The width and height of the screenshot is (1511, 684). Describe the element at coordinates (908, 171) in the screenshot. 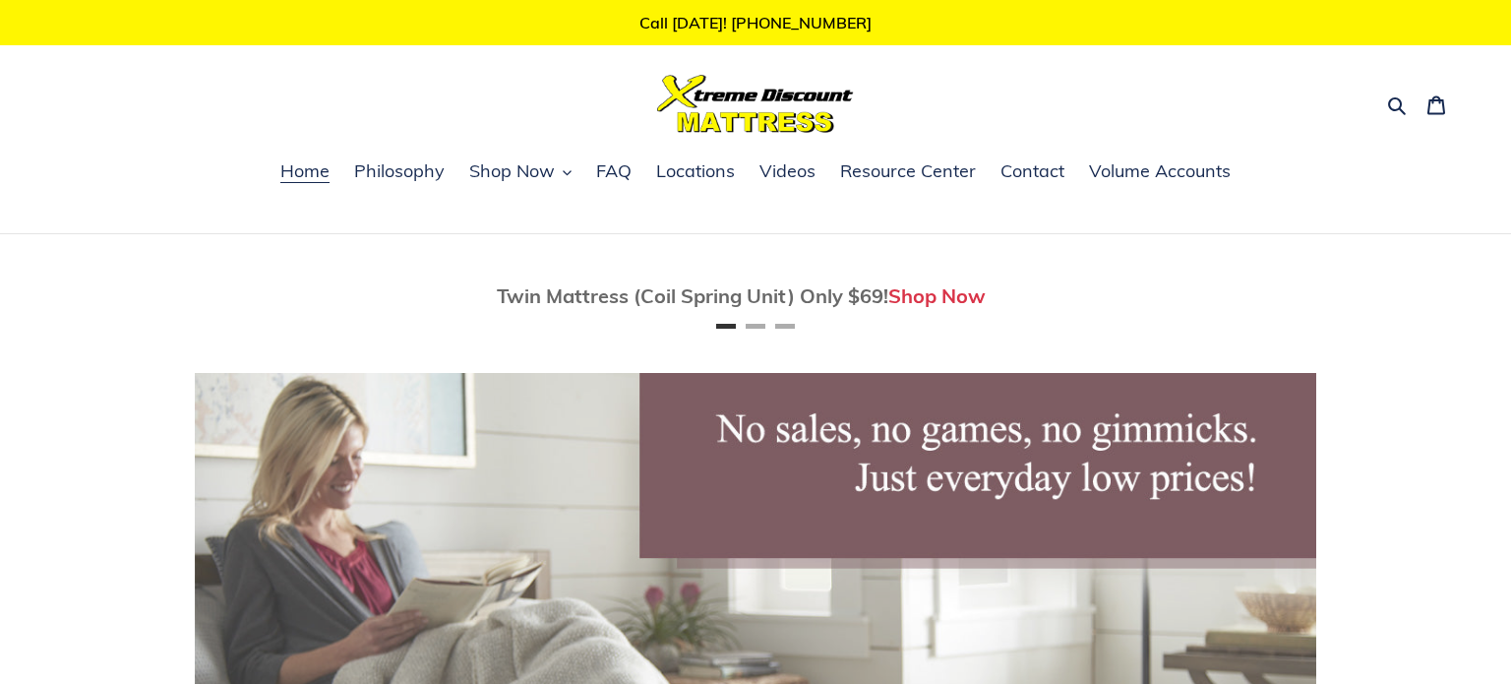

I see `span: Resource Center` at that location.